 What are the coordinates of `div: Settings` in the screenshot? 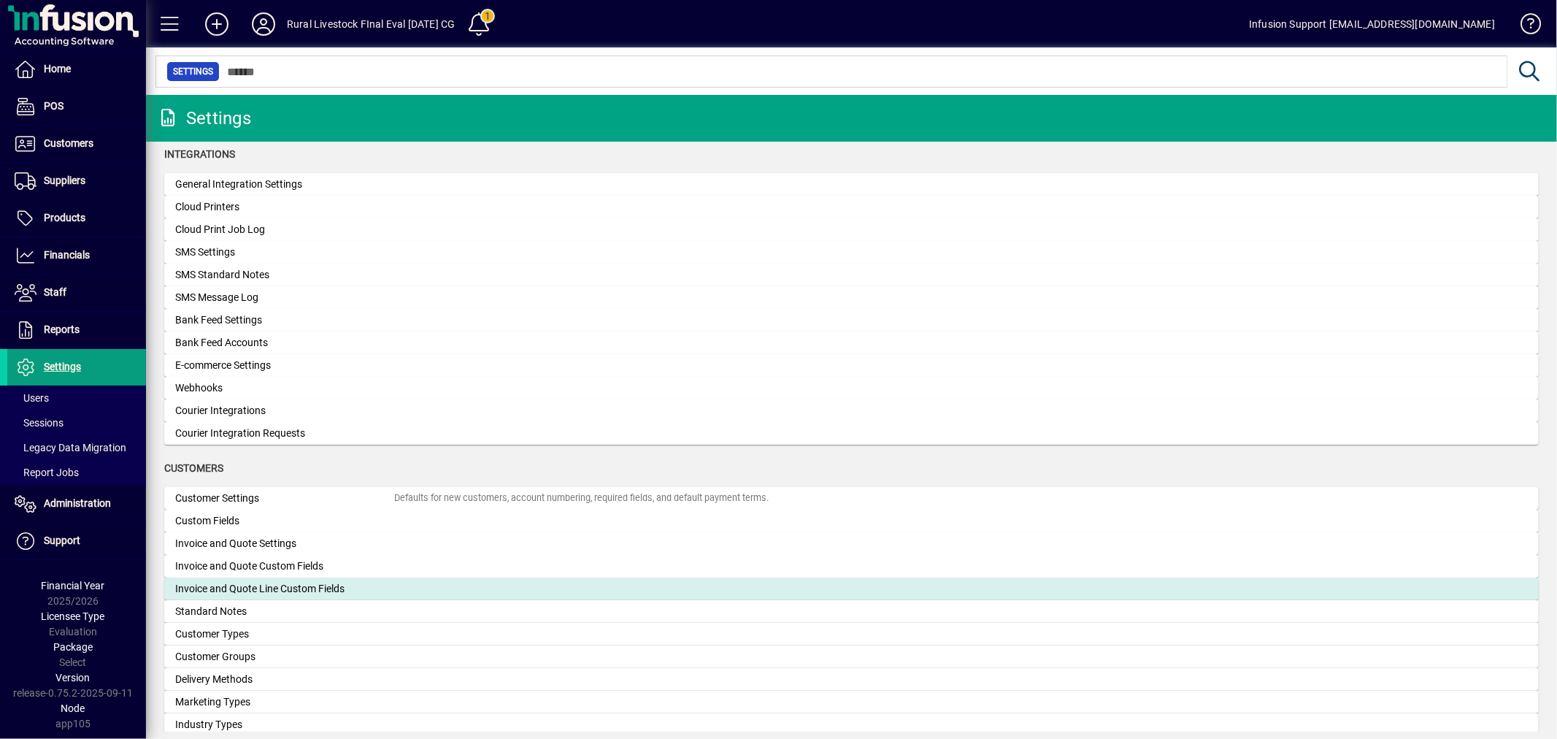 It's located at (204, 118).